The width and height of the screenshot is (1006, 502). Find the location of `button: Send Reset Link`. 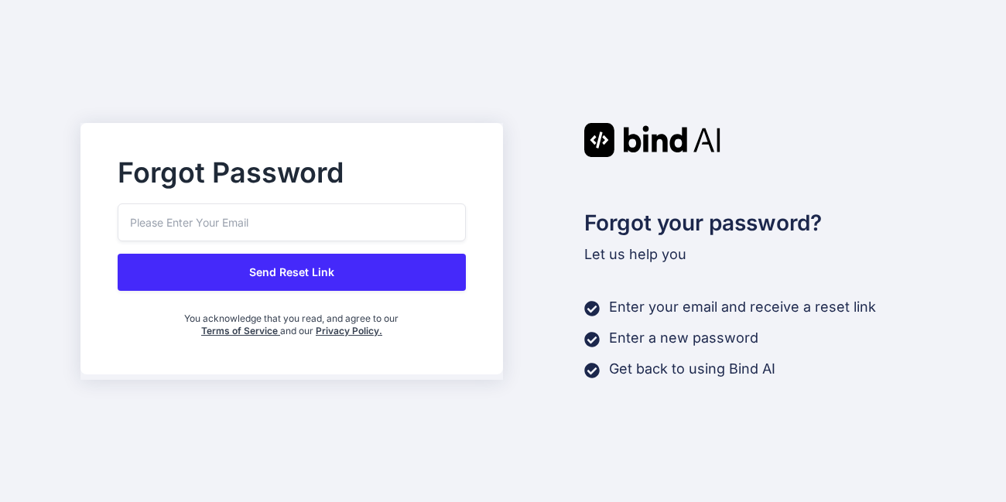

button: Send Reset Link is located at coordinates (292, 272).